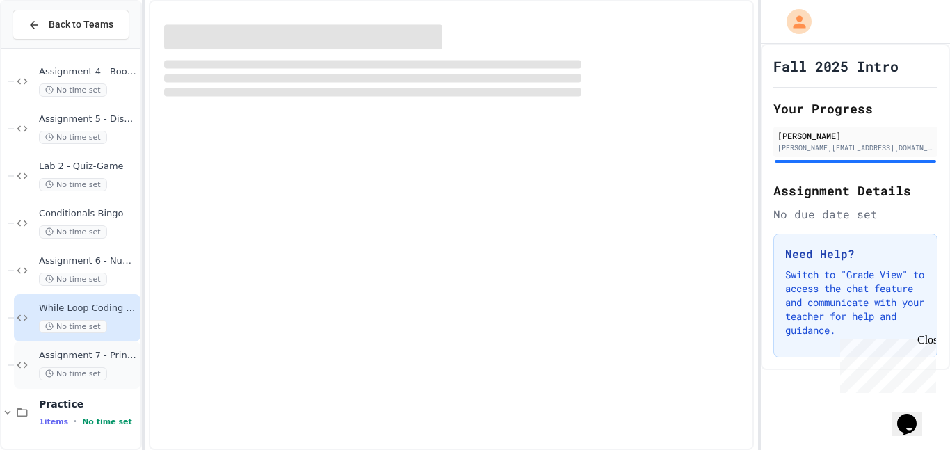 The image size is (950, 450). Describe the element at coordinates (54, 421) in the screenshot. I see `span: 1 items` at that location.